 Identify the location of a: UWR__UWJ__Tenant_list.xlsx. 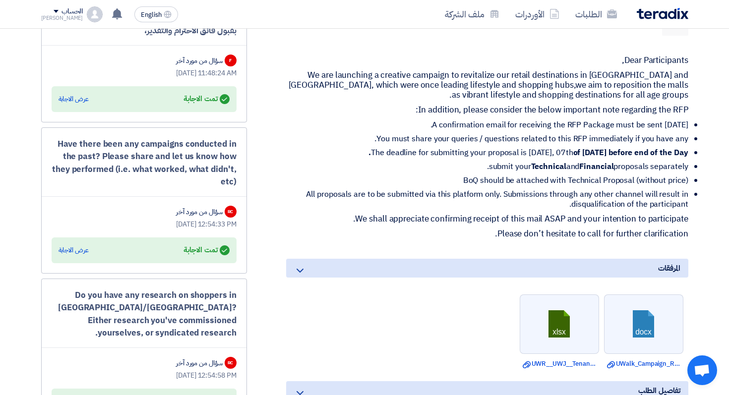
(559, 364).